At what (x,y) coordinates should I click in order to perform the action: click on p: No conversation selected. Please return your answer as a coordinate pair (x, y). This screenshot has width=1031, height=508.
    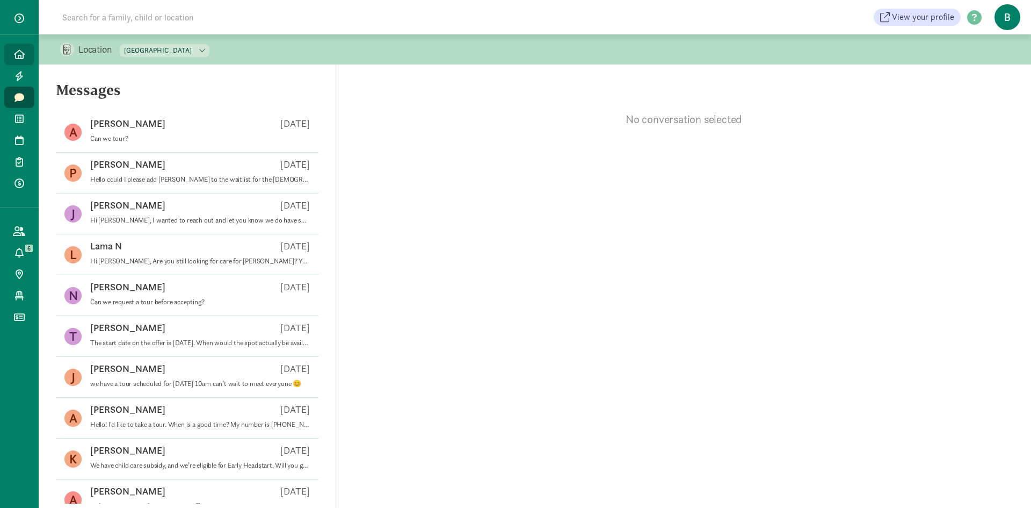
    Looking at the image, I should click on (684, 119).